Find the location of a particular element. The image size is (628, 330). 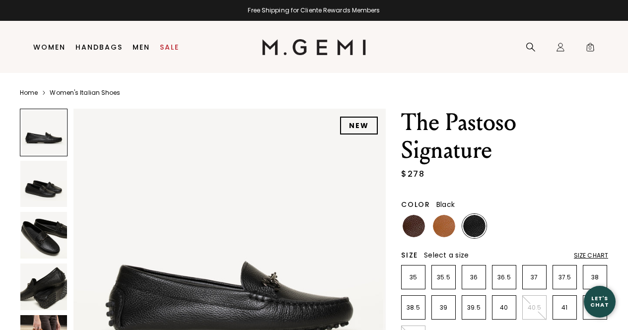

a: Women is located at coordinates (49, 47).